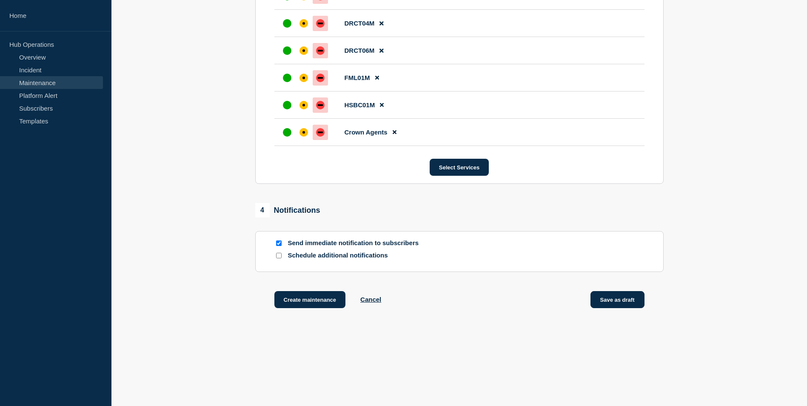 This screenshot has height=406, width=807. I want to click on input: Send immediate notification to subscribers, so click(279, 243).